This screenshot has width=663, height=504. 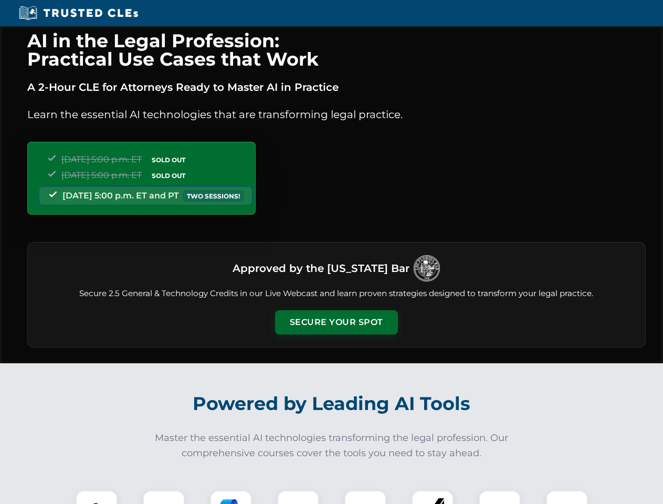 What do you see at coordinates (78, 13) in the screenshot?
I see `img: Trusted CLEs` at bounding box center [78, 13].